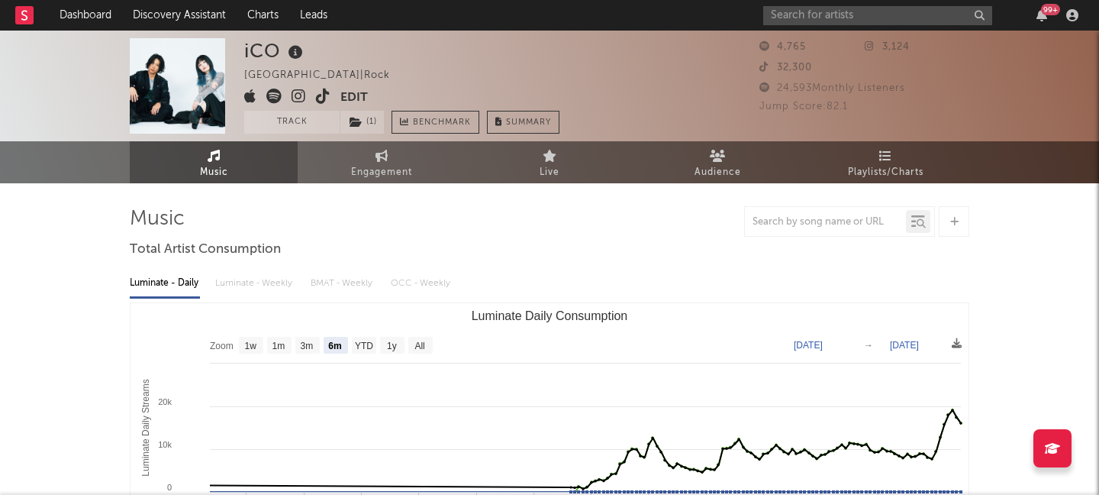 The image size is (1099, 495). I want to click on span: 4,765, so click(782, 47).